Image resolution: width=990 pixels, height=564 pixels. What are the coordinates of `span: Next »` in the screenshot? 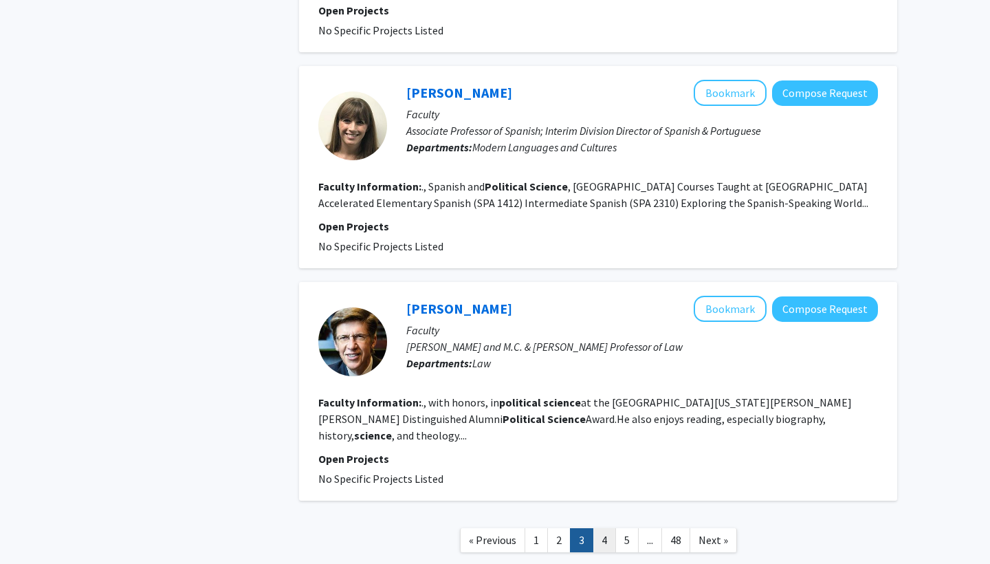 It's located at (713, 539).